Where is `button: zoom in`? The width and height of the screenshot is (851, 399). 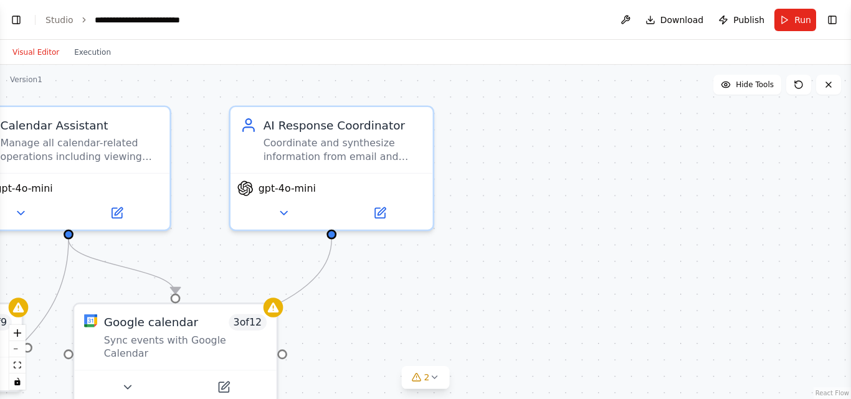
button: zoom in is located at coordinates (17, 333).